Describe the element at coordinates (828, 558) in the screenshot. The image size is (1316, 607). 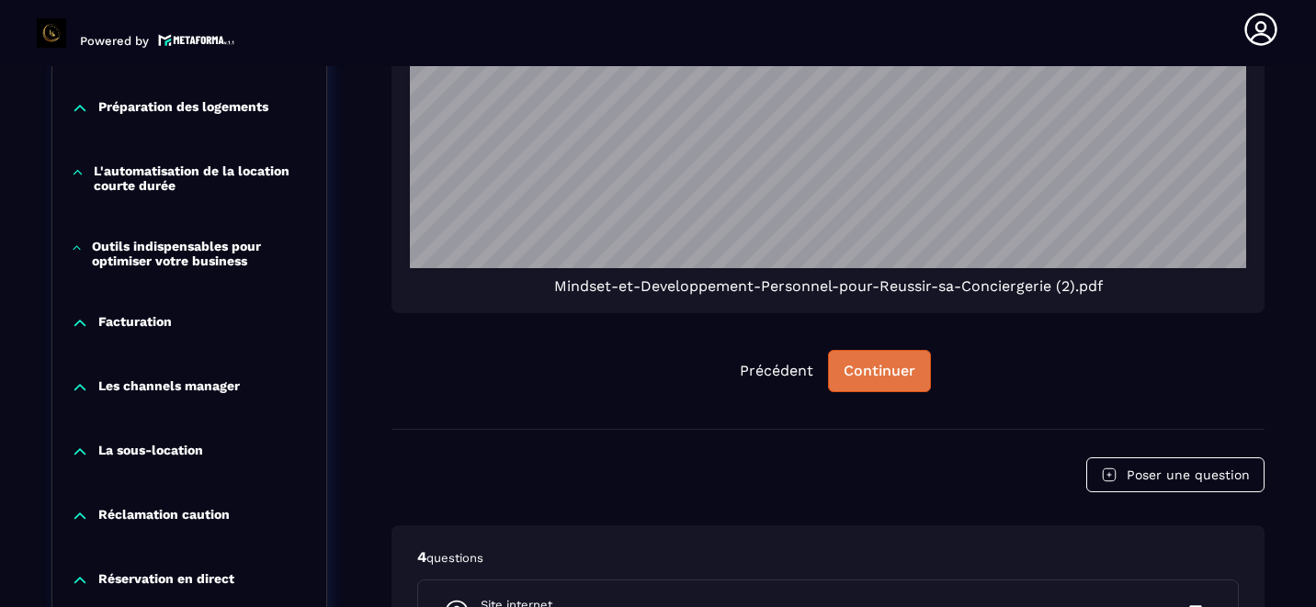
I see `p: 4` at that location.